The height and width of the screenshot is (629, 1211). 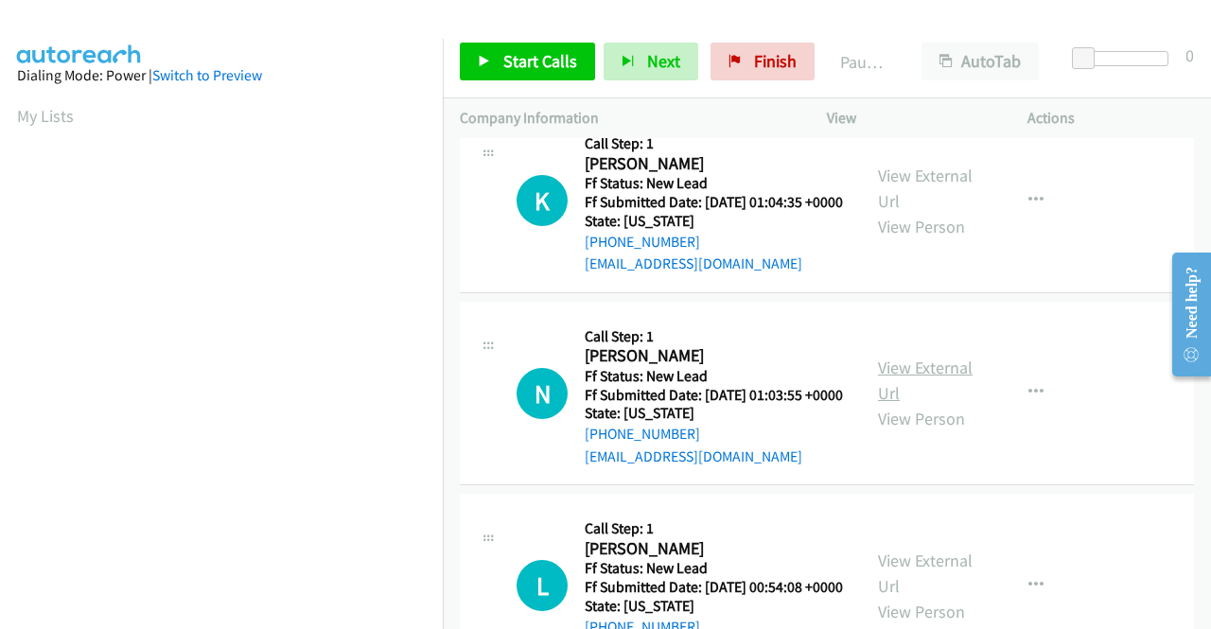 What do you see at coordinates (1125, 59) in the screenshot?
I see `div: Delay between calls (in seconds)` at bounding box center [1125, 59].